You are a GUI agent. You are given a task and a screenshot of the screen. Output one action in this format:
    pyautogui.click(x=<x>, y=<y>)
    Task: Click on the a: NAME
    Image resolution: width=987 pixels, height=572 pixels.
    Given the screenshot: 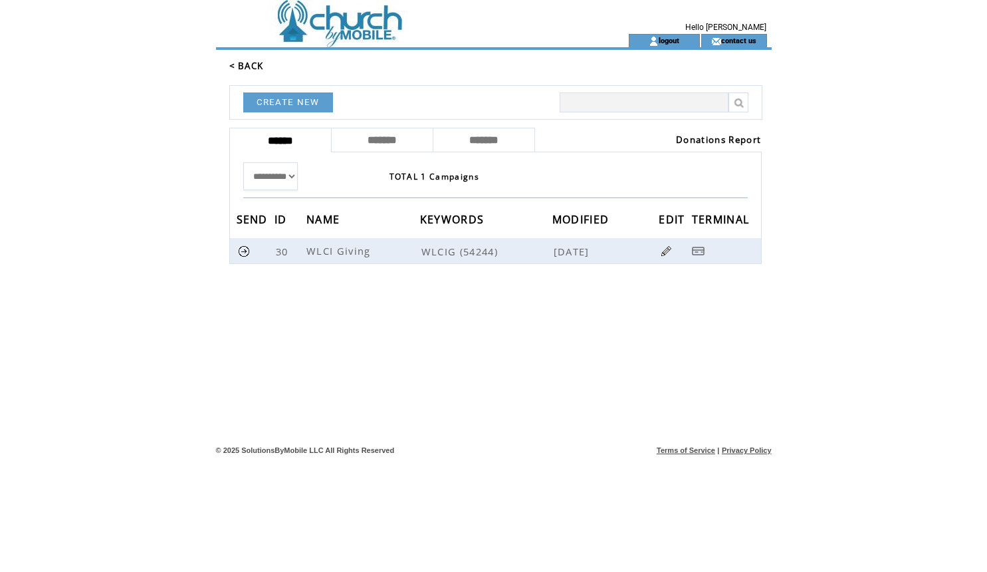 What is the action you would take?
    pyautogui.click(x=324, y=219)
    